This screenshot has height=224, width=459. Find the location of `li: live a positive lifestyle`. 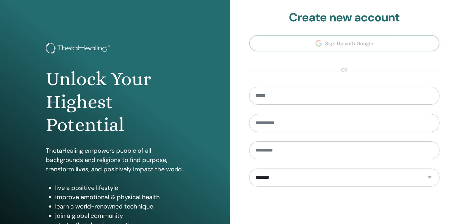

li: live a positive lifestyle is located at coordinates (119, 188).